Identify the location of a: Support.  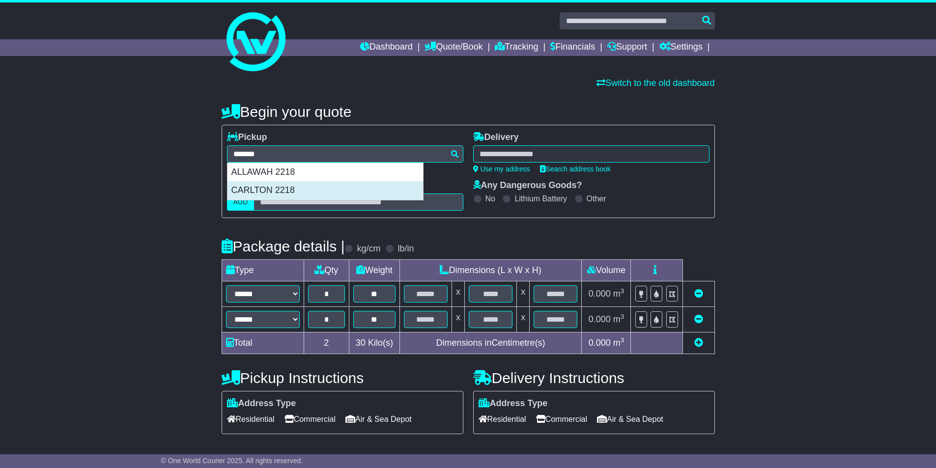
(627, 48).